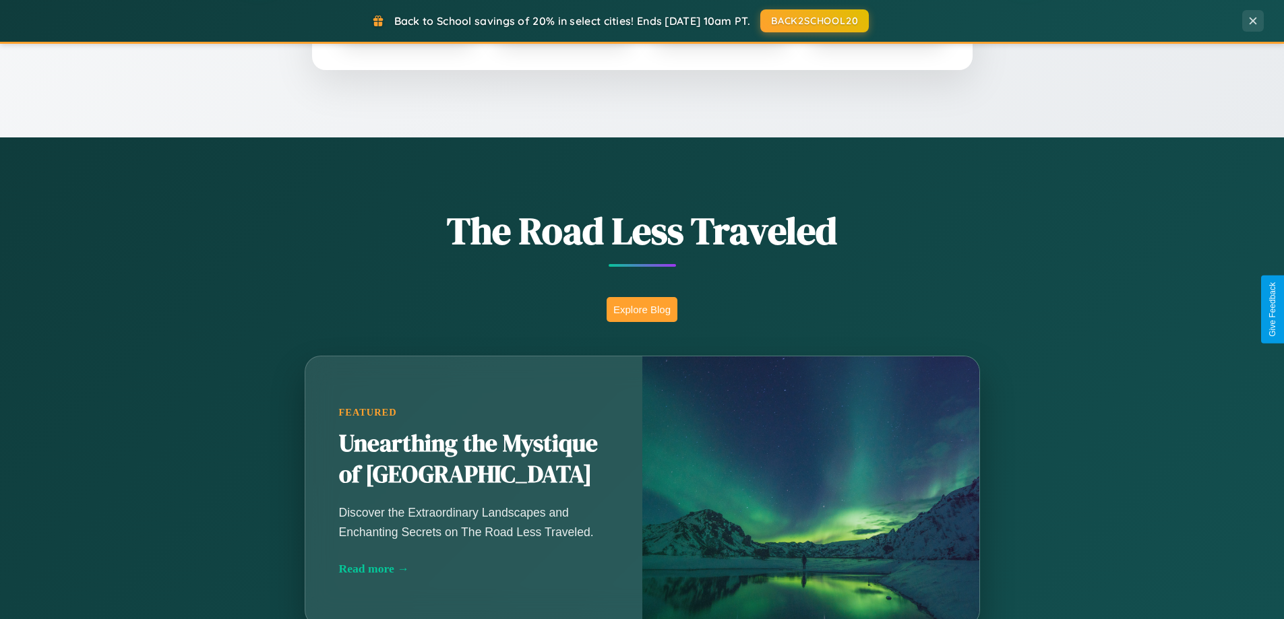  Describe the element at coordinates (641, 309) in the screenshot. I see `button: Explore Blog` at that location.